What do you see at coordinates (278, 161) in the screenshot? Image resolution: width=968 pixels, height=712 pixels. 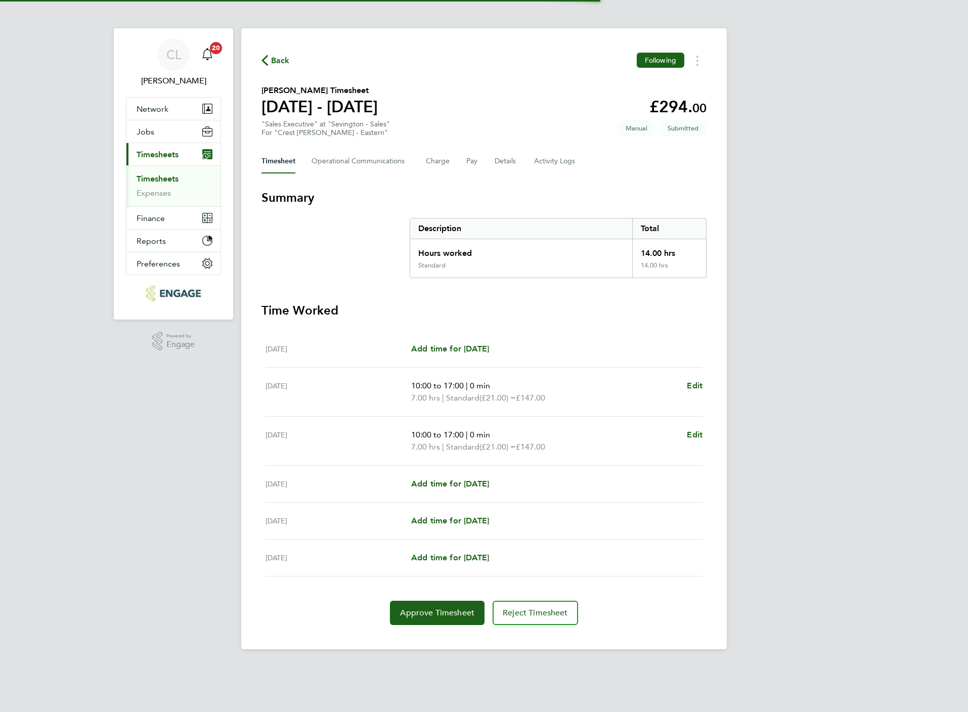 I see `button: Timesheet` at bounding box center [278, 161].